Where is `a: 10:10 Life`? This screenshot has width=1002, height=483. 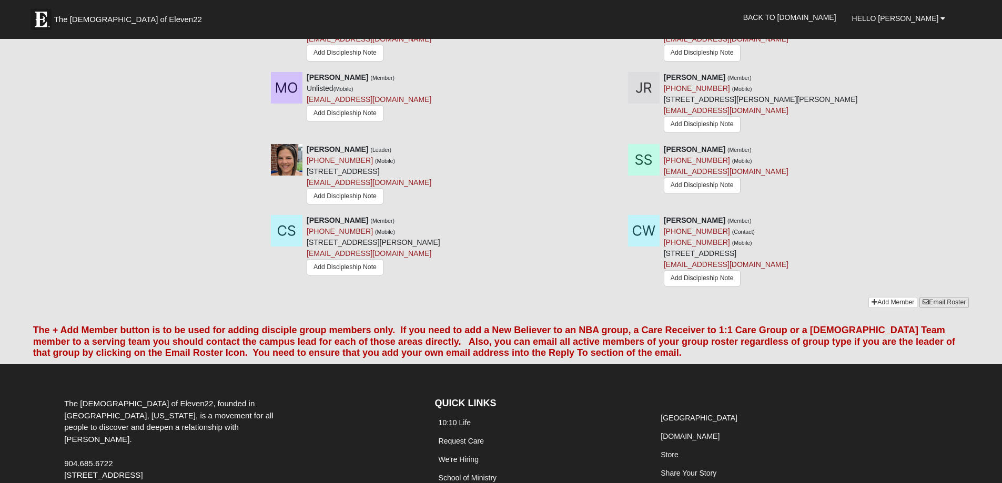
a: 10:10 Life is located at coordinates (455, 423).